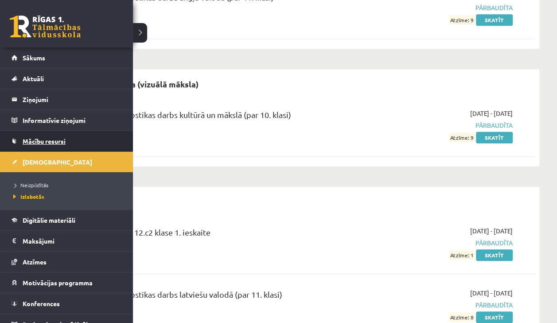  Describe the element at coordinates (213, 117) in the screenshot. I see `div: 11.c2 klases diagnostikas darbs kultūrā un mākslā (par 10. klasi)` at that location.